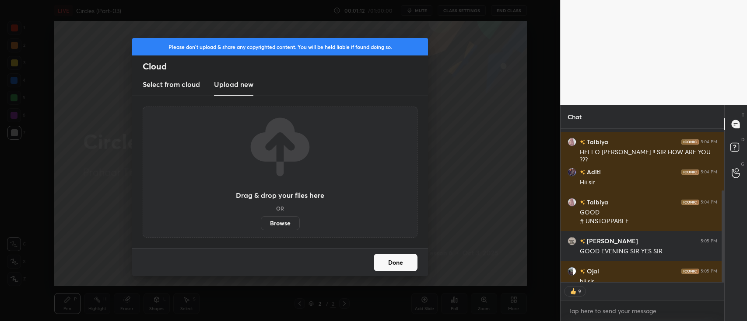 This screenshot has width=747, height=321. What do you see at coordinates (285, 66) in the screenshot?
I see `h2: Cloud` at bounding box center [285, 66].